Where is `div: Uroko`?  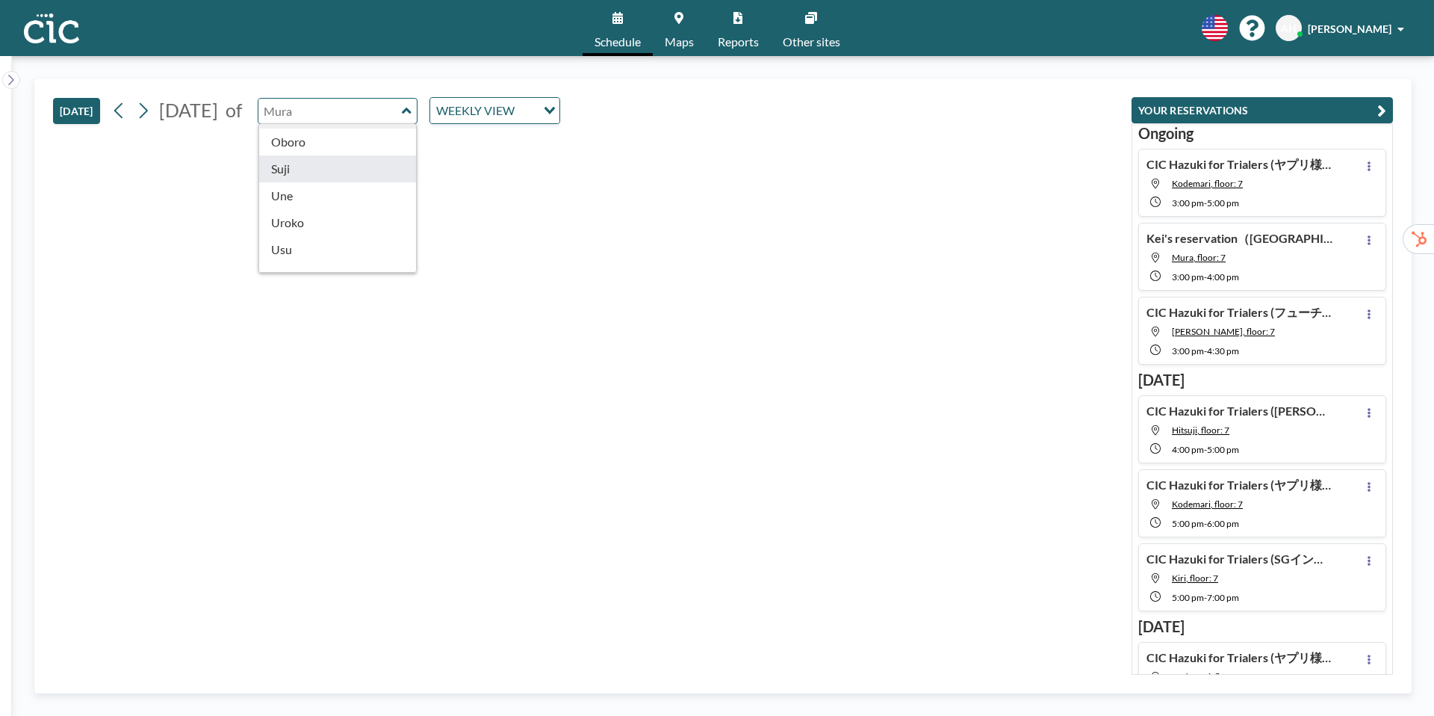
div: Uroko is located at coordinates (338, 223).